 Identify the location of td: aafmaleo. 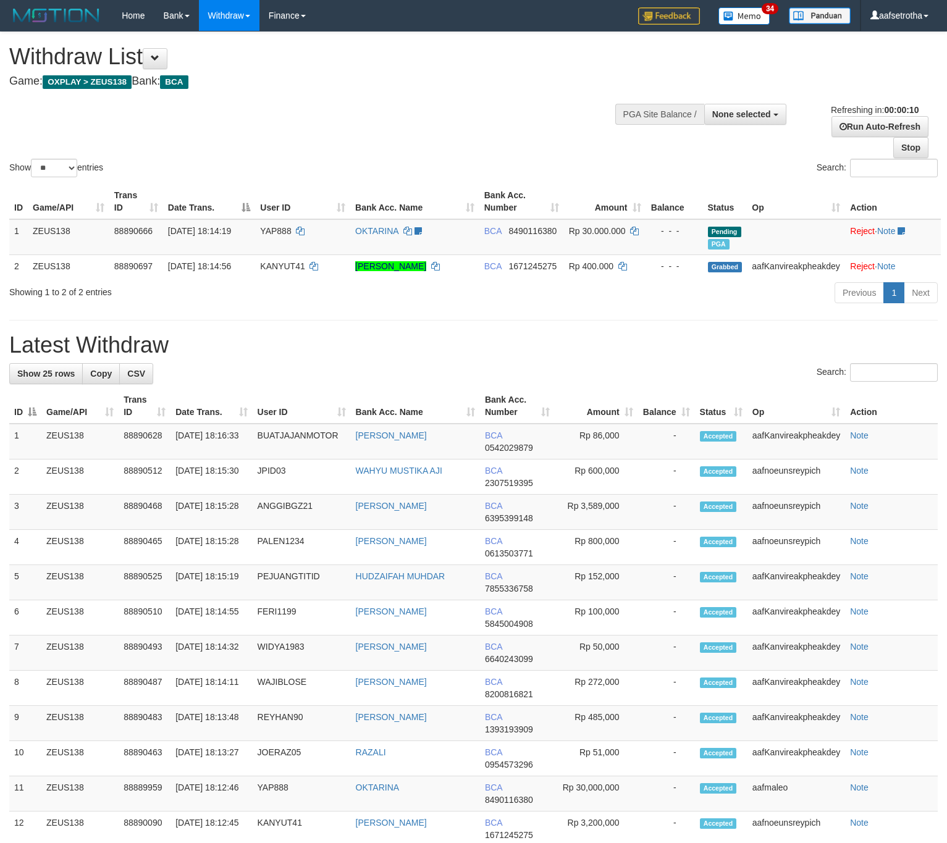
(796, 793).